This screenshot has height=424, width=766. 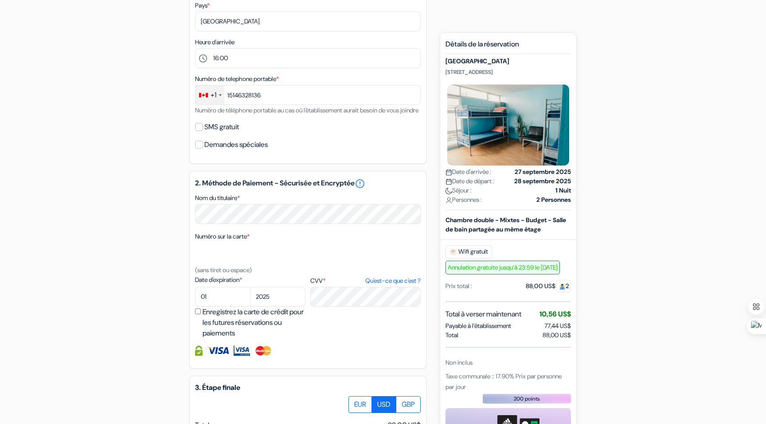 I want to click on img: Visa, so click(x=218, y=351).